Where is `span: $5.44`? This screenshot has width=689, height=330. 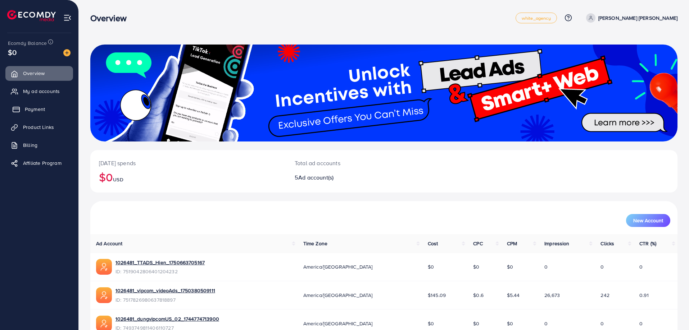 span: $5.44 is located at coordinates (513, 296).